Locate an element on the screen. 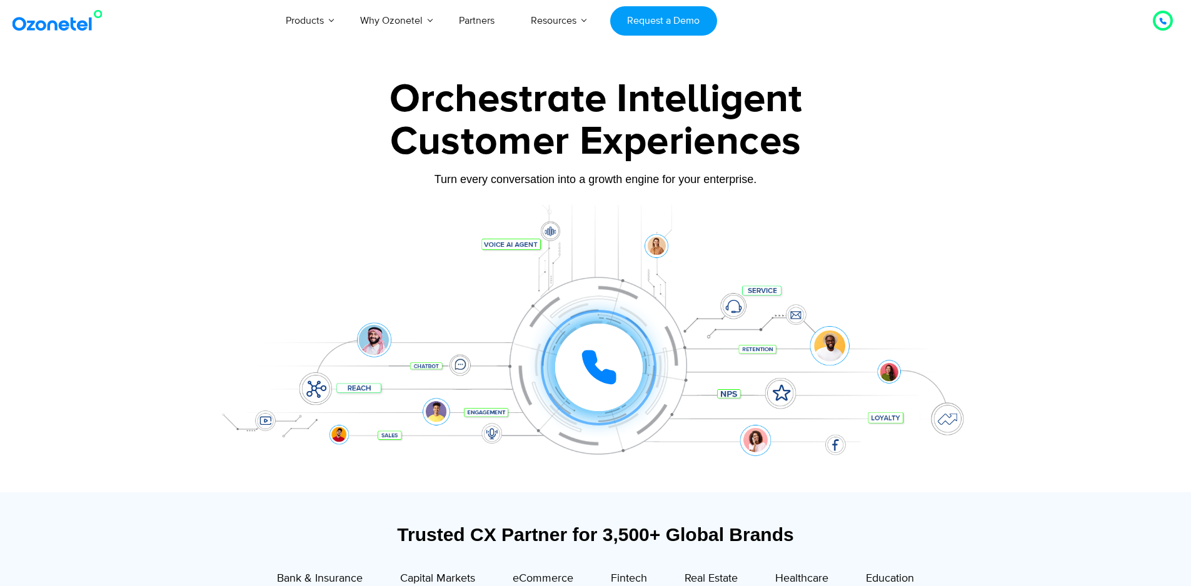 The image size is (1191, 586). div: Turn every conversation into a growth engine for your enterprise. is located at coordinates (596, 179).